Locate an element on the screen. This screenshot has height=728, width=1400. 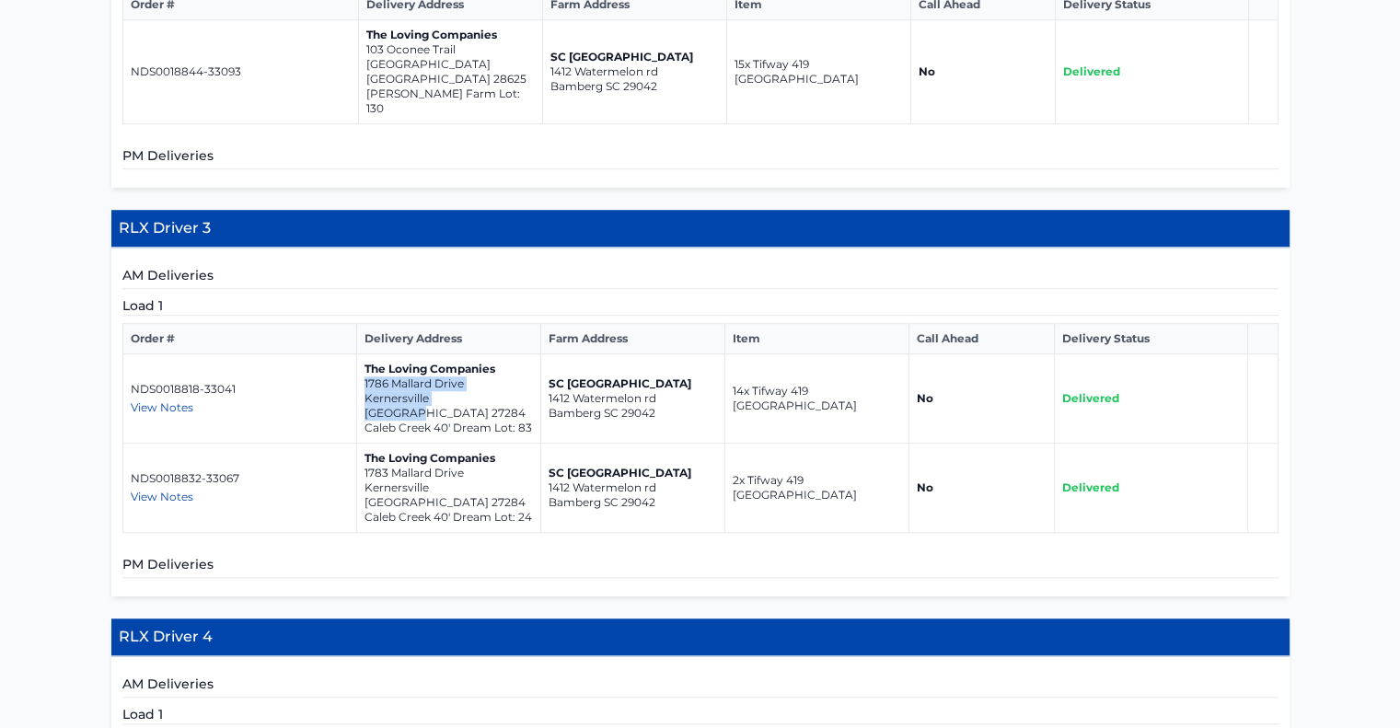
p: 1786 Mallard Drive is located at coordinates (448, 384).